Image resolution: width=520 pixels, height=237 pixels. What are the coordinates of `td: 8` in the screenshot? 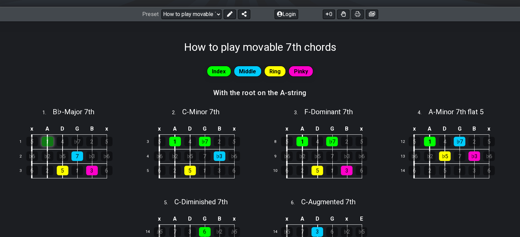 It's located at (278, 142).